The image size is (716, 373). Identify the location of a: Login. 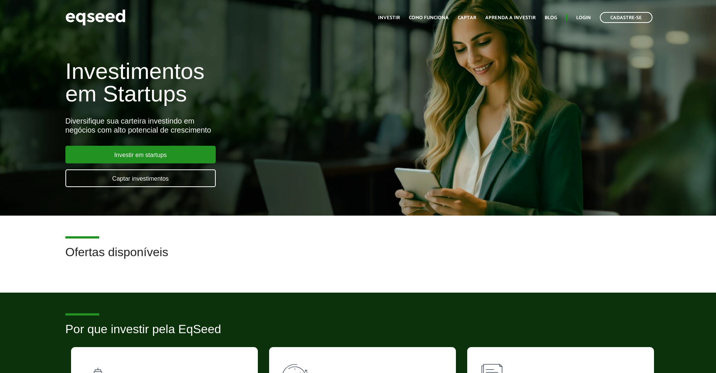
(583, 18).